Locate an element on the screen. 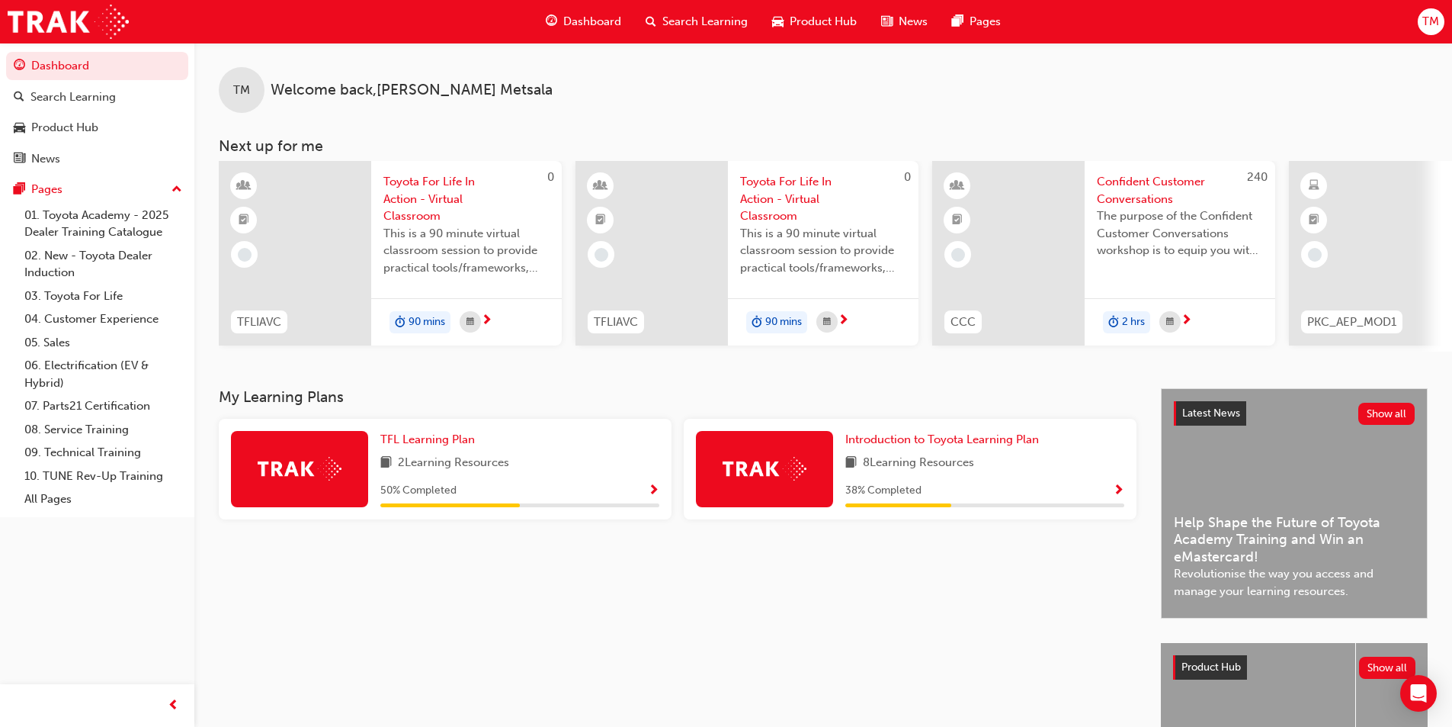  a: Latest NewsShow all is located at coordinates (1295, 413).